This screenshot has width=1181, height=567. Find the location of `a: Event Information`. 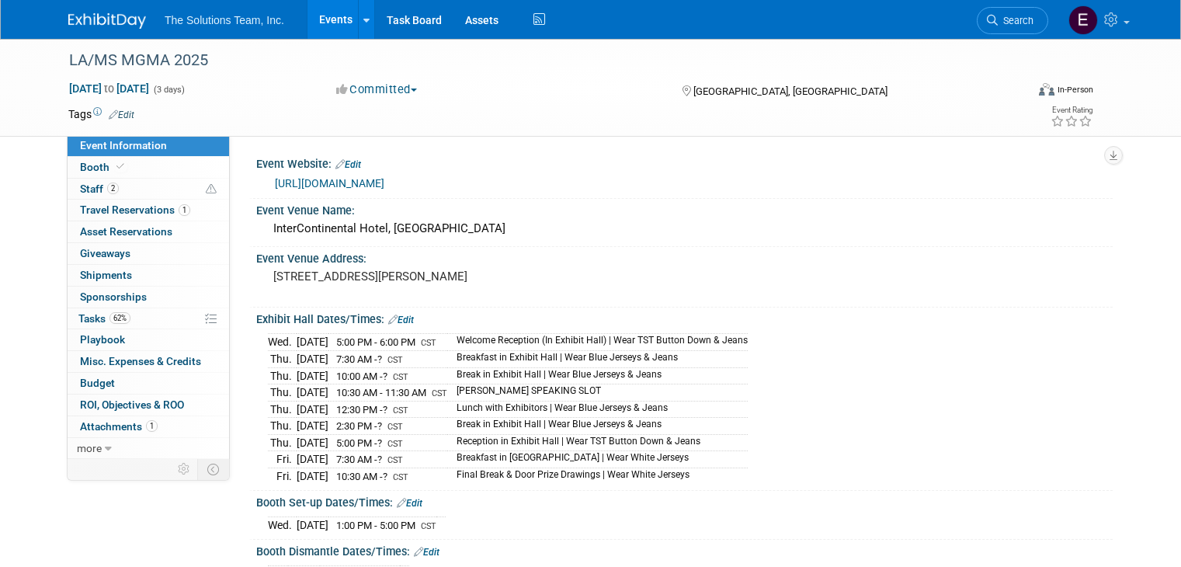

a: Event Information is located at coordinates (148, 145).